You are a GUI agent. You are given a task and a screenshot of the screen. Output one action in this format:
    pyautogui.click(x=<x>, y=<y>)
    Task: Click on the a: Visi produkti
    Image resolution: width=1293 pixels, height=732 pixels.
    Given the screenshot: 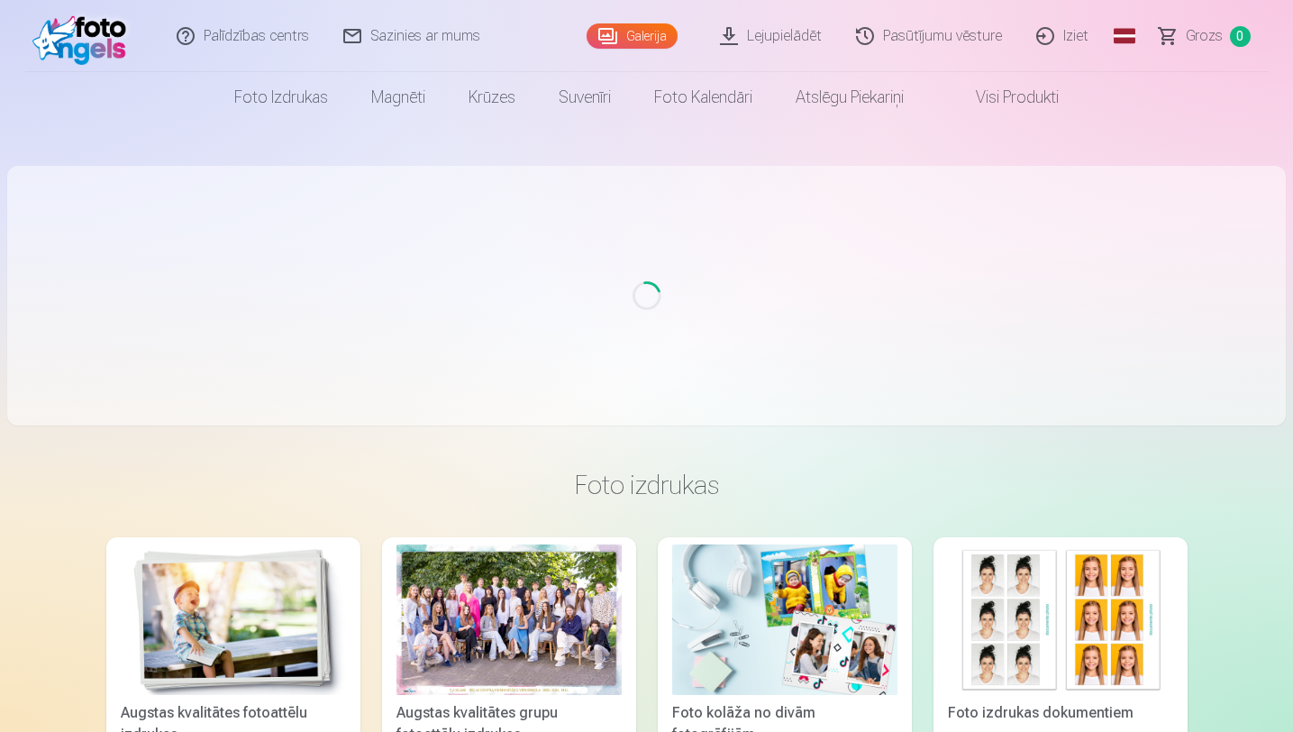 What is the action you would take?
    pyautogui.click(x=1003, y=97)
    